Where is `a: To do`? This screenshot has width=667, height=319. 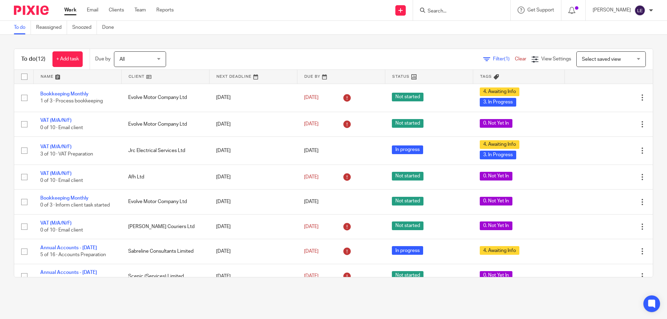
a: To do is located at coordinates (22, 27).